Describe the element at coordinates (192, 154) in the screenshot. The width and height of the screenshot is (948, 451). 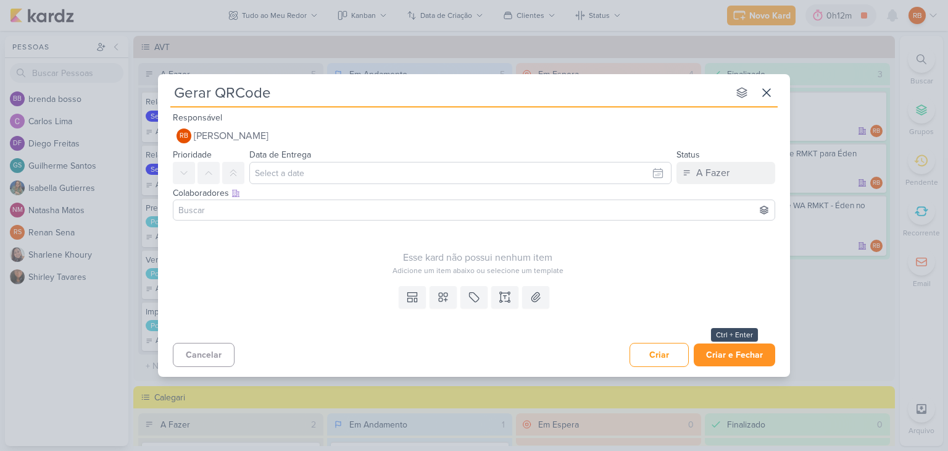
I see `label: Prioridade` at that location.